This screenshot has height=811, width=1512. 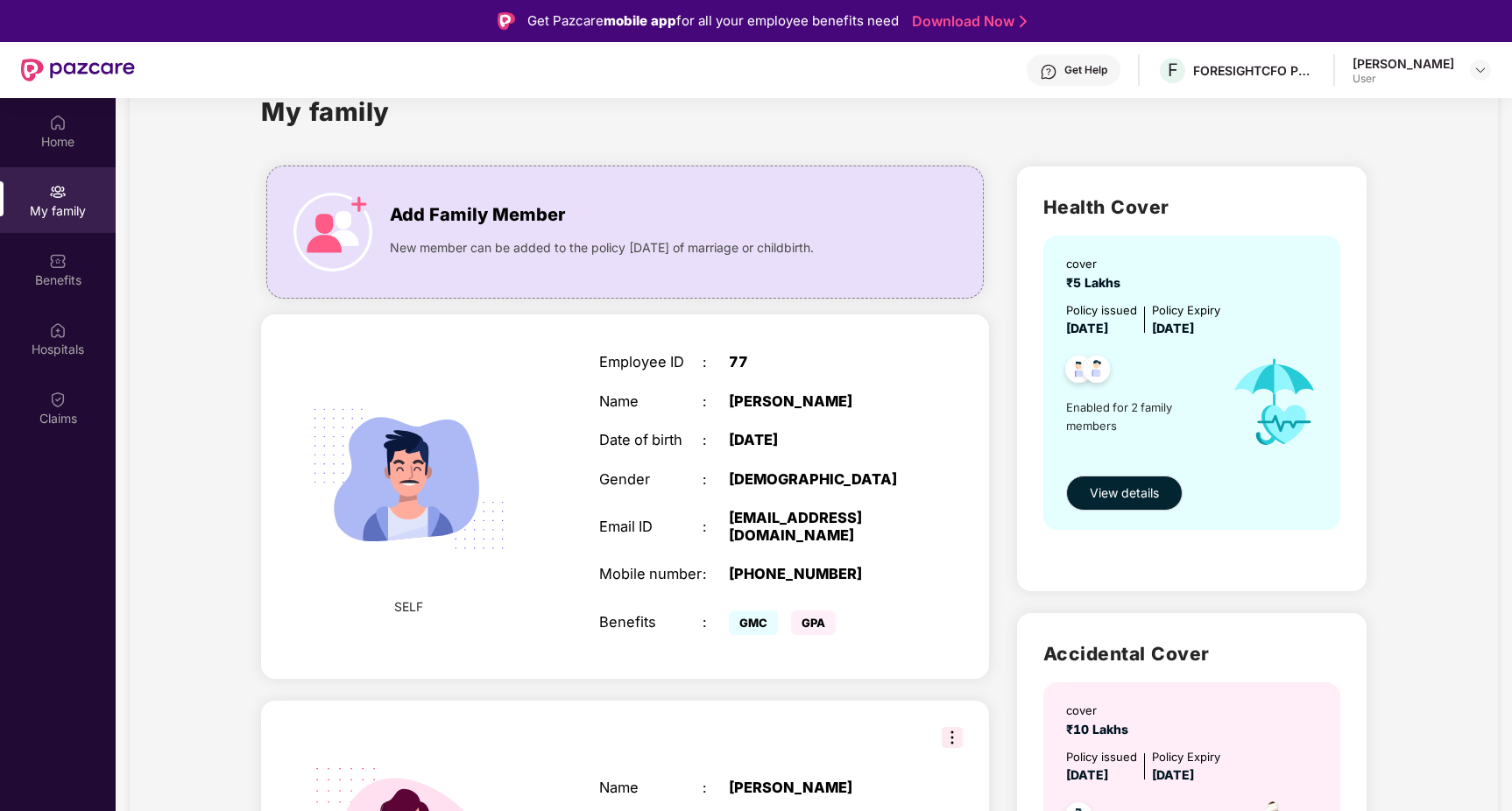 What do you see at coordinates (506, 21) in the screenshot?
I see `img: Logo` at bounding box center [506, 21].